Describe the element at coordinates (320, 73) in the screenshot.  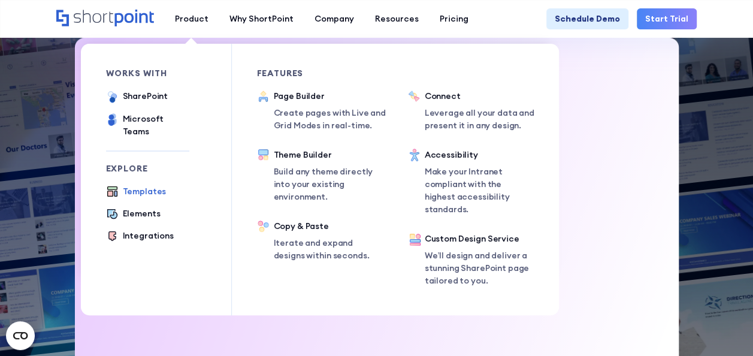
I see `div: Features` at that location.